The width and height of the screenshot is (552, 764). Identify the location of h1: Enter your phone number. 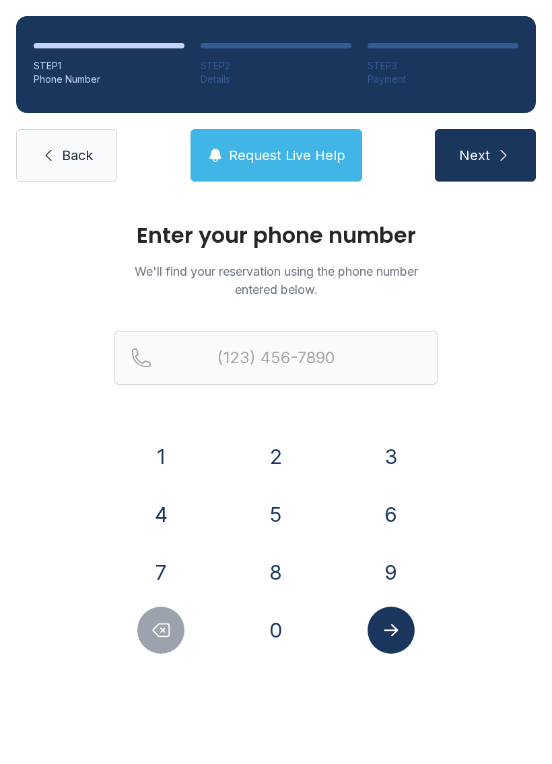
(276, 235).